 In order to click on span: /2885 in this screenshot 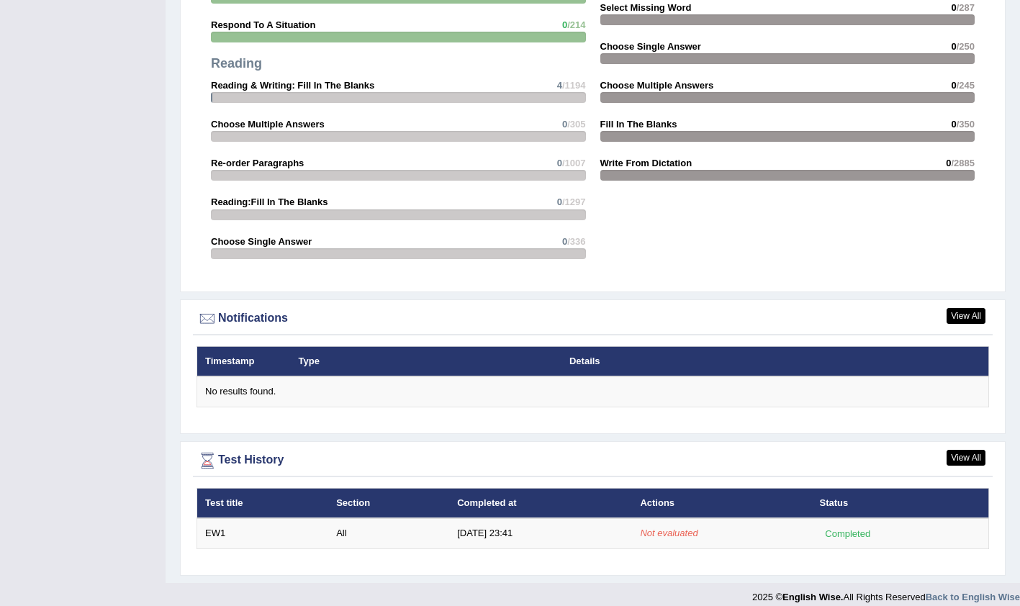, I will do `click(962, 163)`.